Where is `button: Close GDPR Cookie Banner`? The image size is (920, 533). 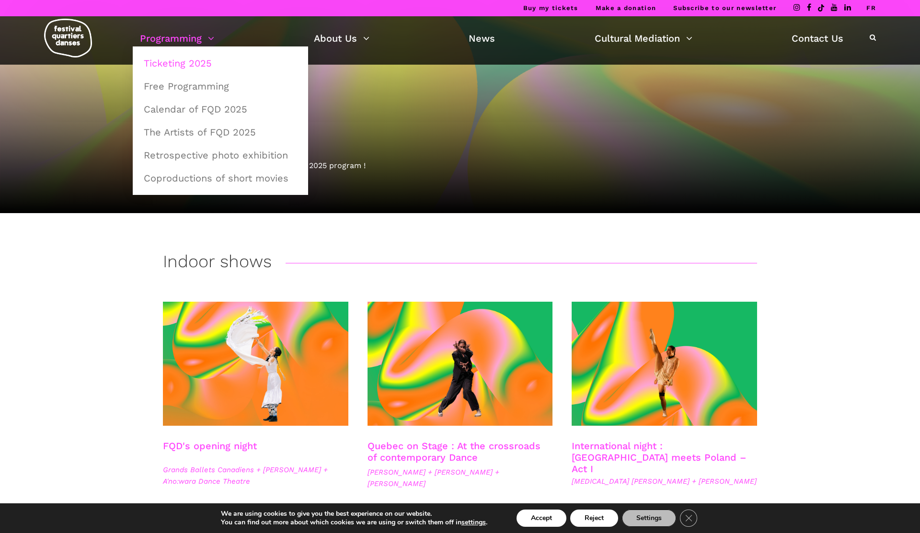 button: Close GDPR Cookie Banner is located at coordinates (689, 518).